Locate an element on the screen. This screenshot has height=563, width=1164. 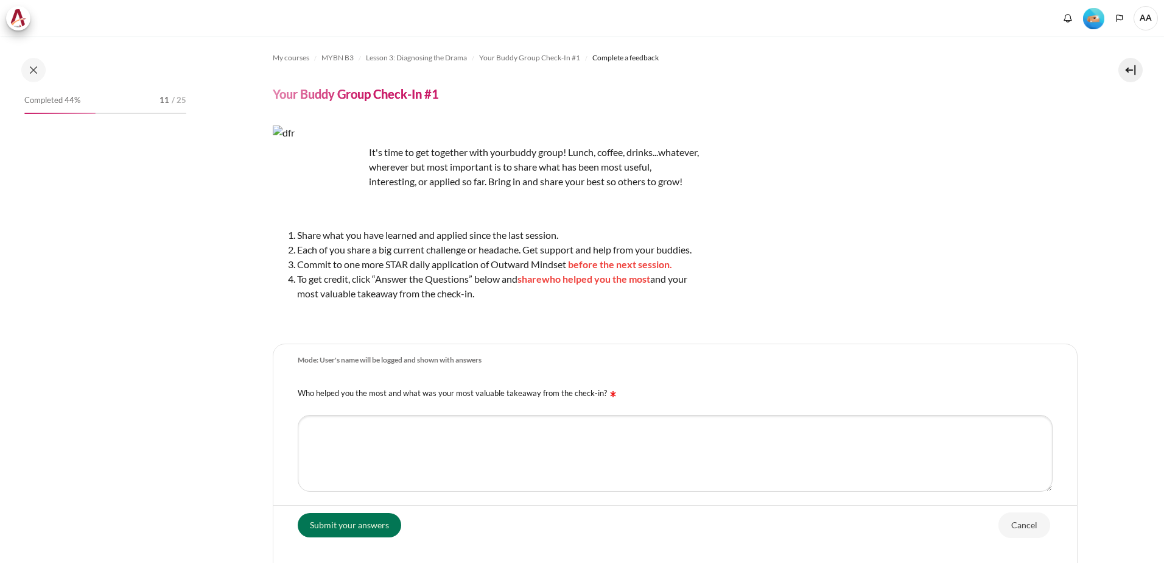
span: 11 is located at coordinates (164, 100).